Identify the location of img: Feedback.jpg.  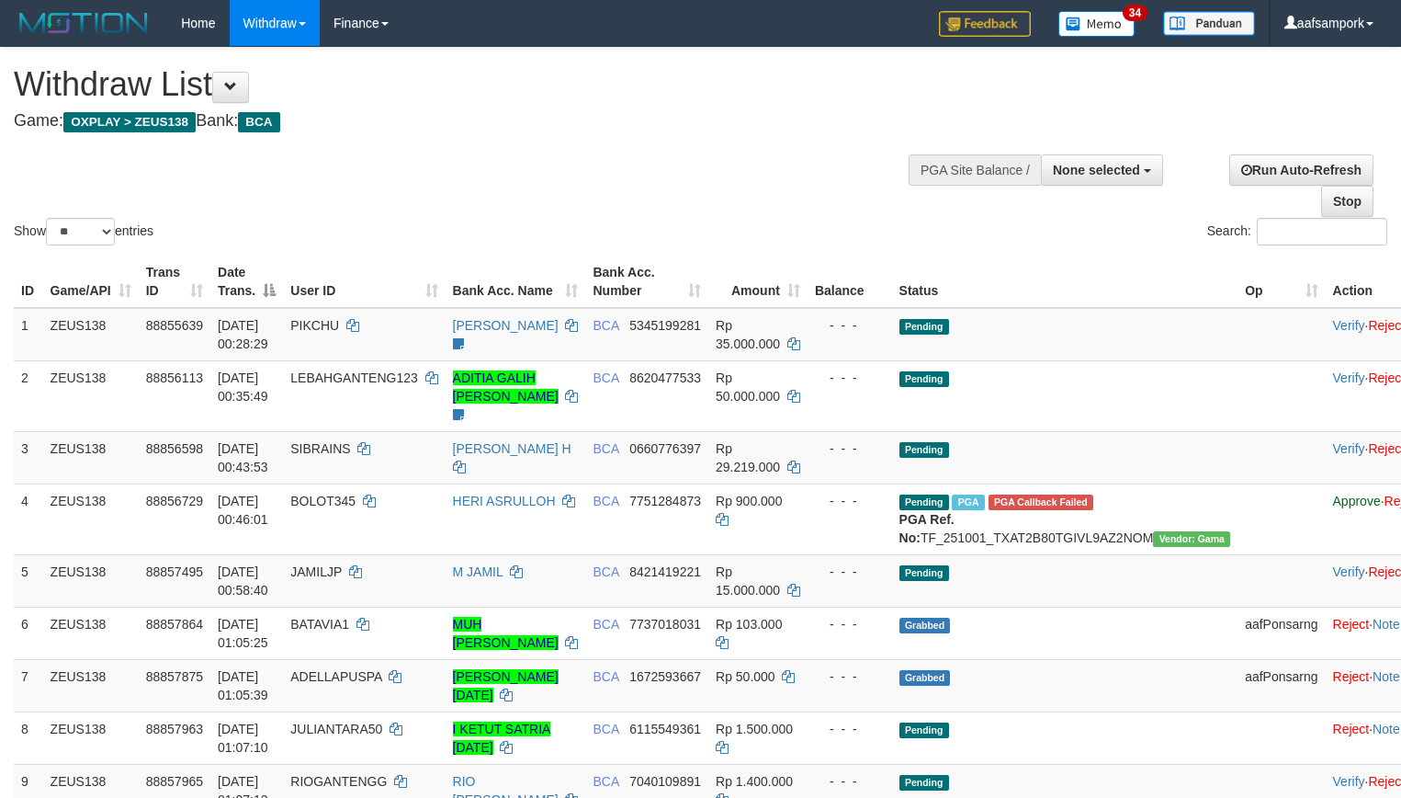
(985, 24).